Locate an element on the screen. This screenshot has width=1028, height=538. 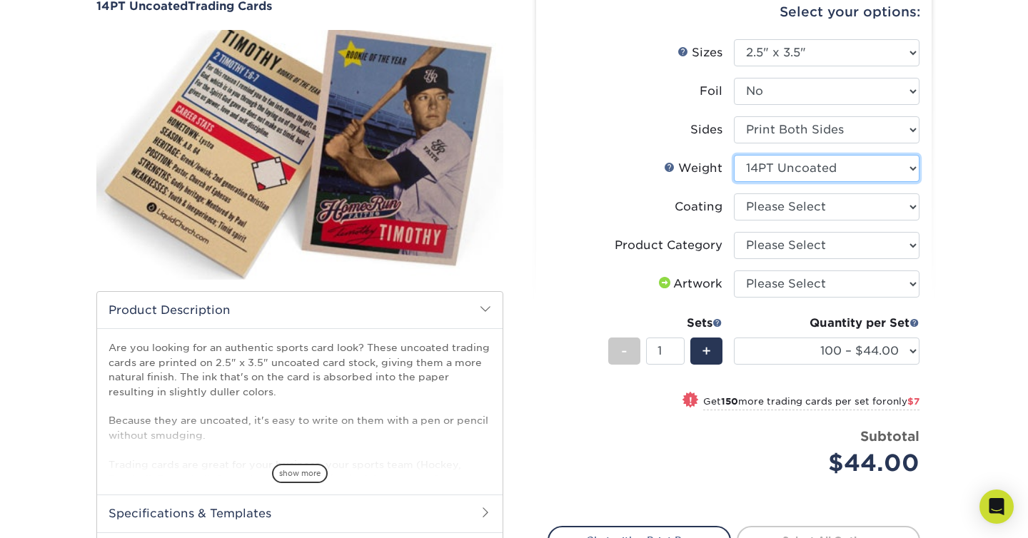
div: Artwork is located at coordinates (689, 284).